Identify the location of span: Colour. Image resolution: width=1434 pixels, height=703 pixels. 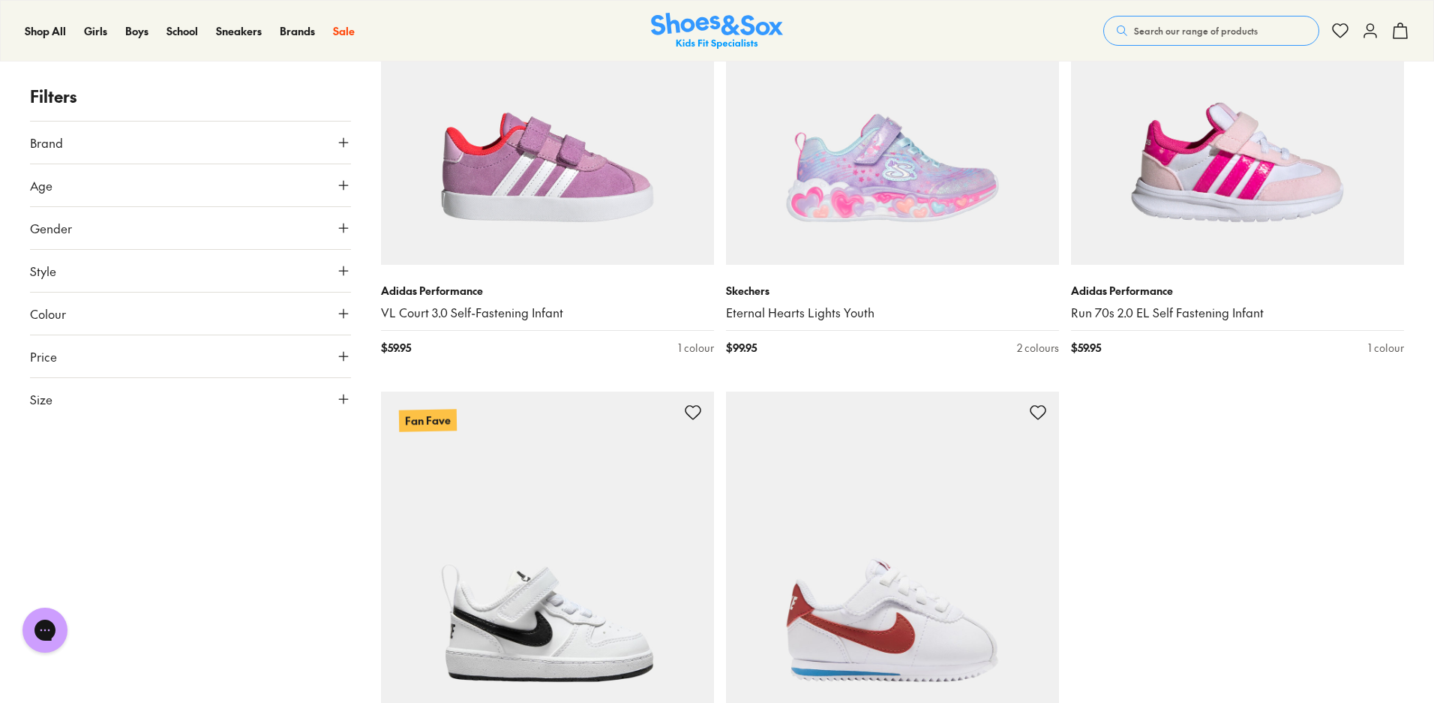
(48, 314).